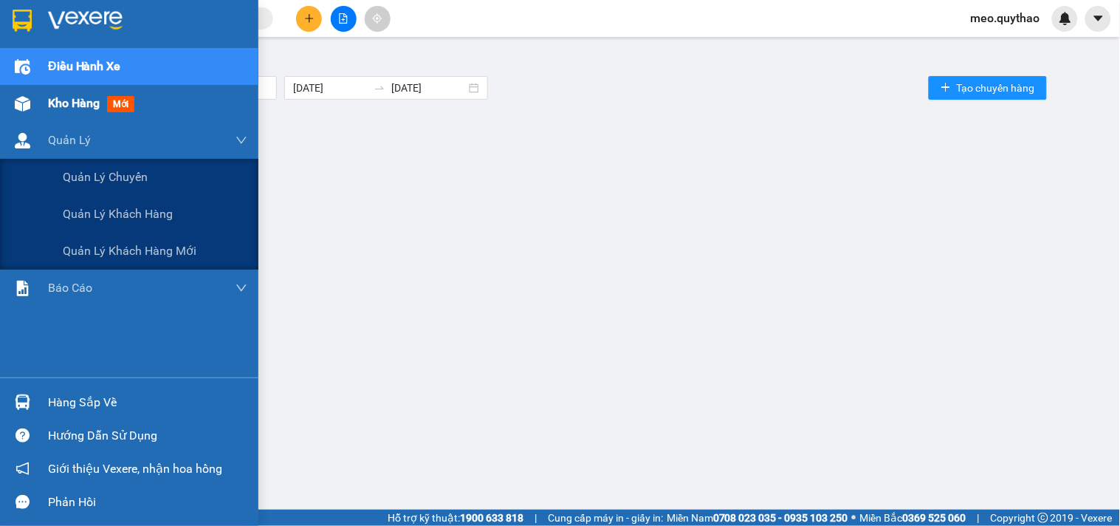 The height and width of the screenshot is (526, 1120). What do you see at coordinates (934, 517) in the screenshot?
I see `strong: 0369 525 060` at bounding box center [934, 517].